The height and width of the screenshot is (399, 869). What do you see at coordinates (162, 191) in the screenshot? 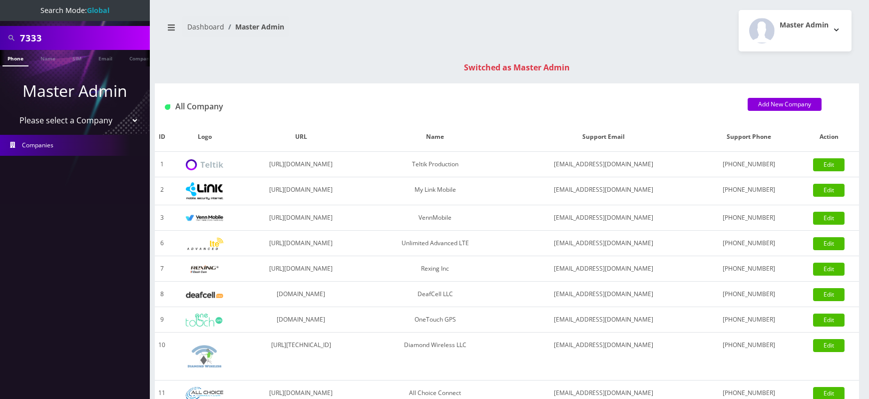
I see `td: 2` at bounding box center [162, 191].